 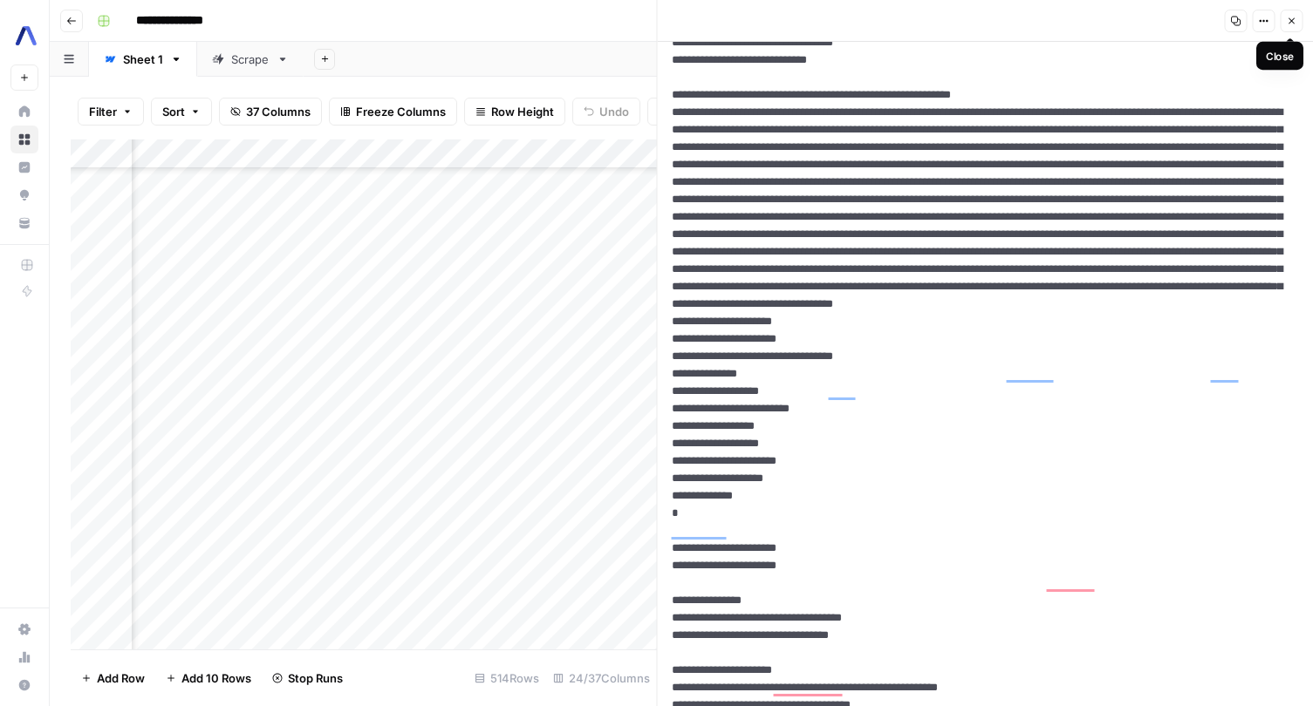 I want to click on a: Your Data, so click(x=24, y=223).